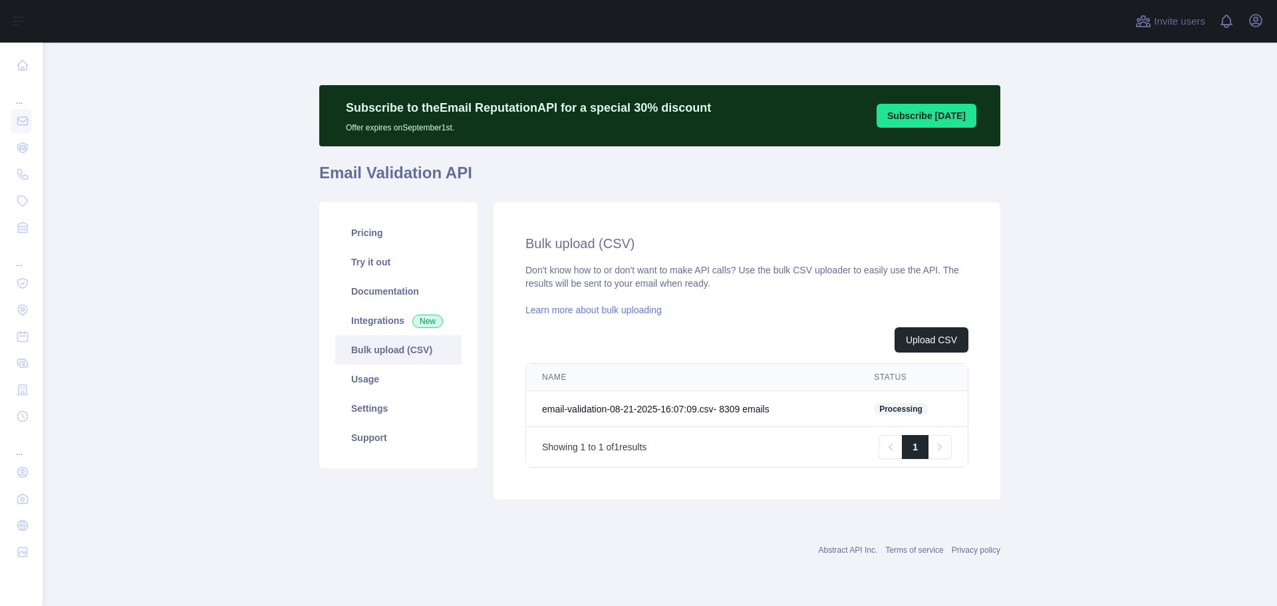 The image size is (1277, 606). What do you see at coordinates (1170, 21) in the screenshot?
I see `button: Invite users` at bounding box center [1170, 21].